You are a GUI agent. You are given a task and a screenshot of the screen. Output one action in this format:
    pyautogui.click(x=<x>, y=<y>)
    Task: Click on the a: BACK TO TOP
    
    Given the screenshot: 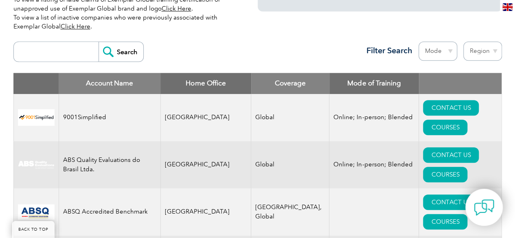 What is the action you would take?
    pyautogui.click(x=33, y=230)
    